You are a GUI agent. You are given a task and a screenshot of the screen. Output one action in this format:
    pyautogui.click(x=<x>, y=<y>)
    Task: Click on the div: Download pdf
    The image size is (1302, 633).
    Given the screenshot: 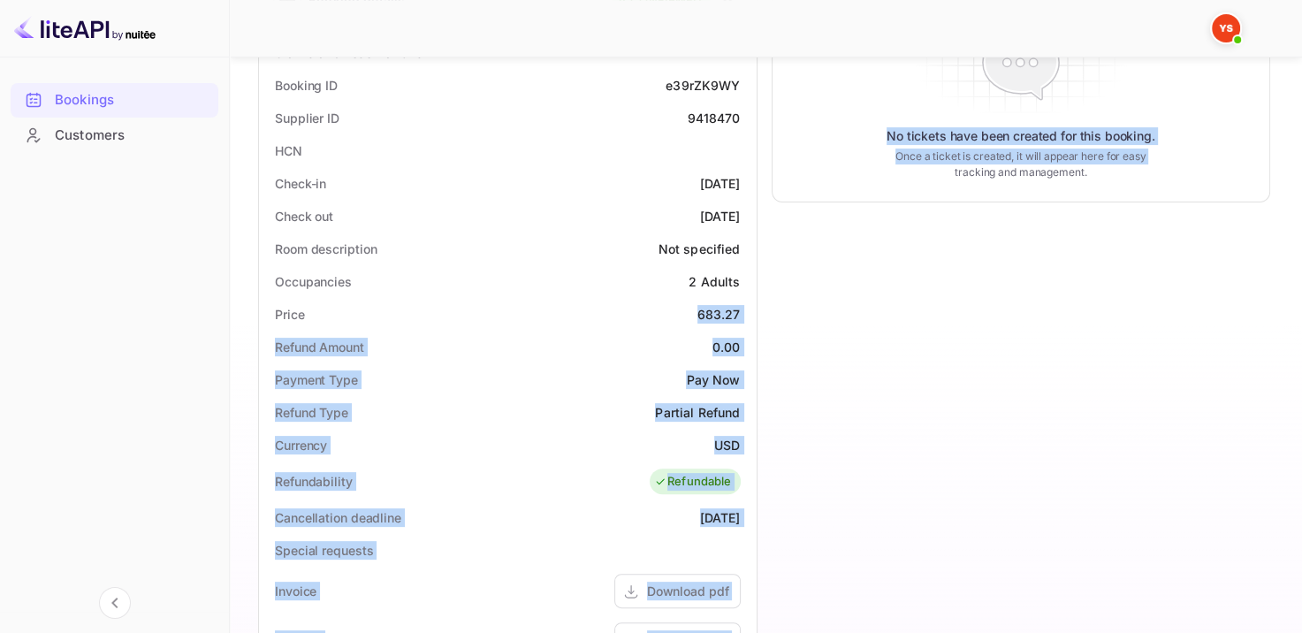 What is the action you would take?
    pyautogui.click(x=688, y=590)
    